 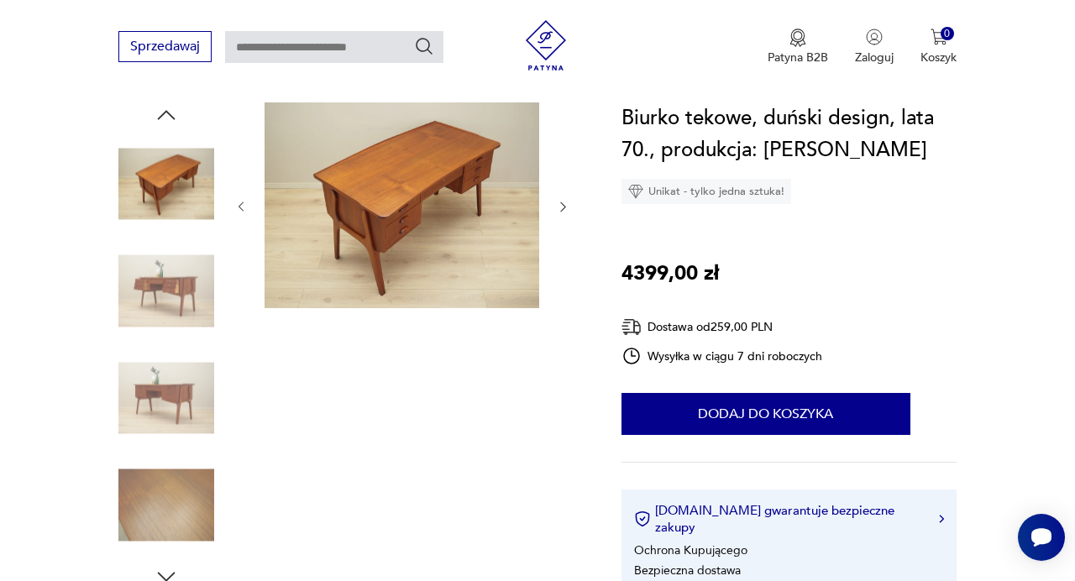 I want to click on button: Szukaj, so click(x=424, y=46).